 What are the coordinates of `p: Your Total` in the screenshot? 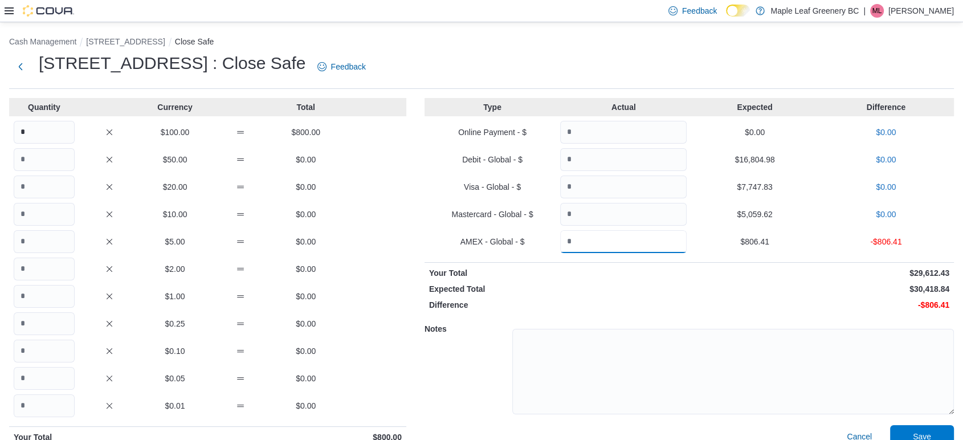 It's located at (558, 273).